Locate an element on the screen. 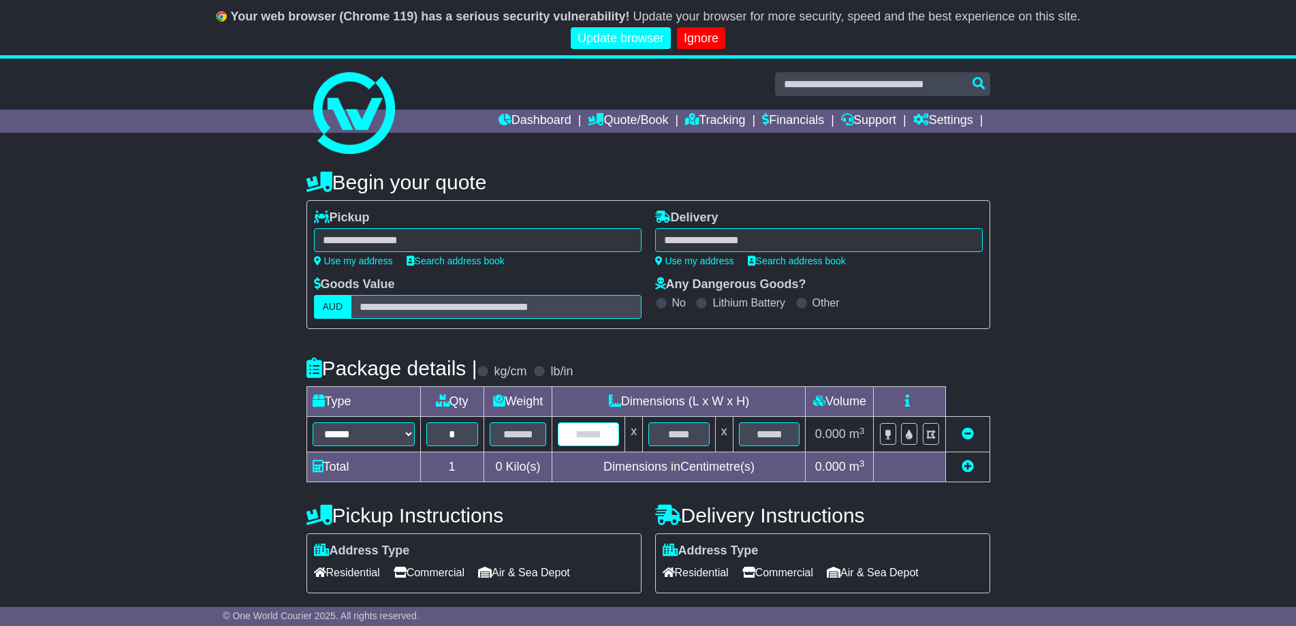  label: Lithium Battery is located at coordinates (748, 302).